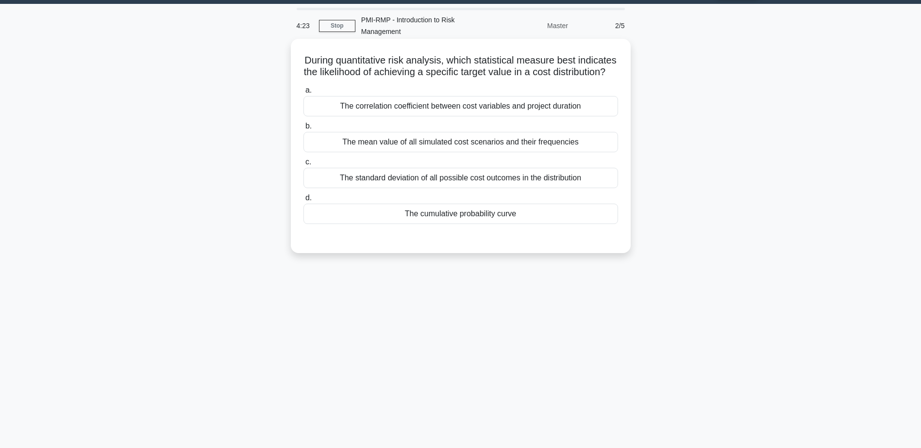 This screenshot has width=921, height=448. What do you see at coordinates (308, 198) in the screenshot?
I see `span: d.` at bounding box center [308, 198].